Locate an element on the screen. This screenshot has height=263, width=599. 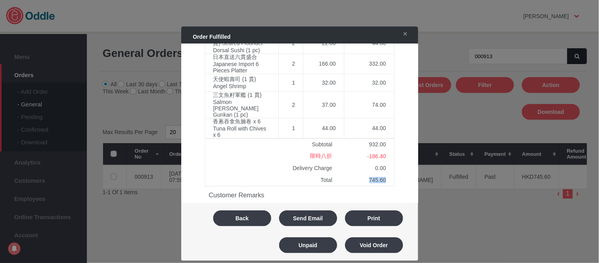
td: Subtotal is located at coordinates (297, 144).